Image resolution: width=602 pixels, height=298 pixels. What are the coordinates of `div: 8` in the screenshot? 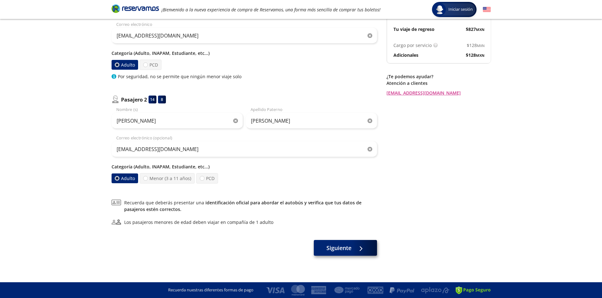 It's located at (162, 99).